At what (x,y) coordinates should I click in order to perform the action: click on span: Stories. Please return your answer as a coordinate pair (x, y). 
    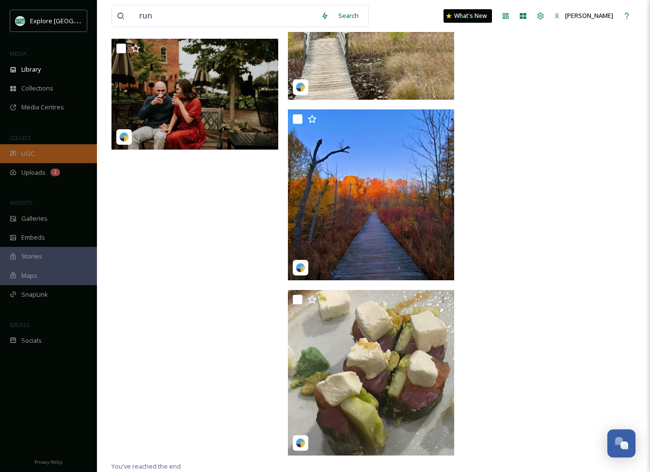
    Looking at the image, I should click on (31, 256).